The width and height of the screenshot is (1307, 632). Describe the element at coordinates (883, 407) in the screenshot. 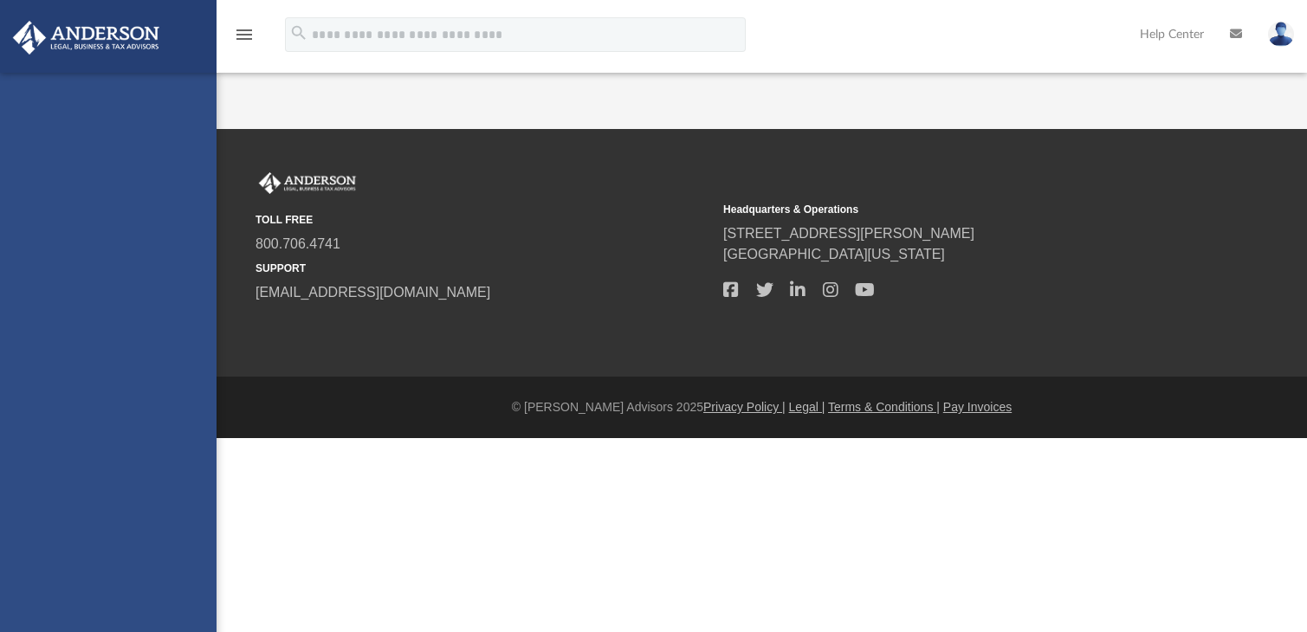

I see `a: Terms & Conditions |` at that location.